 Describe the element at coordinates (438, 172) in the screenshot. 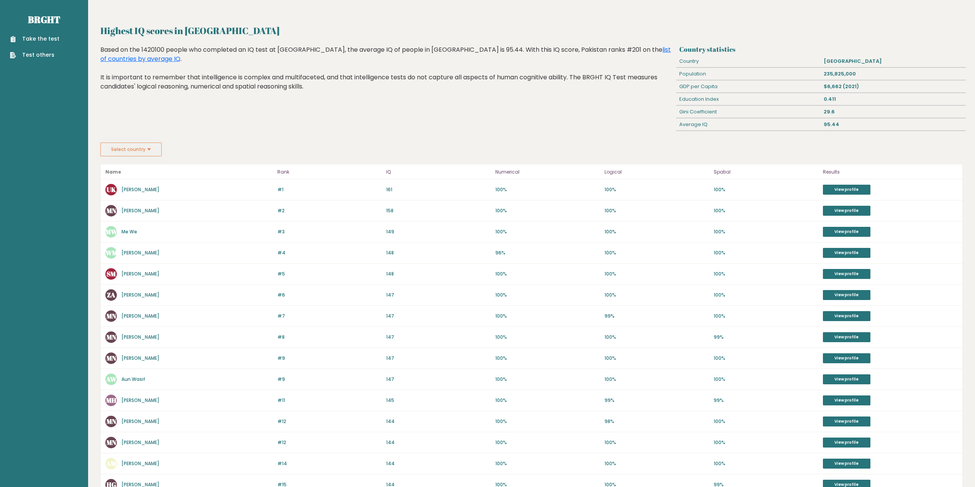

I see `p: IQ` at that location.